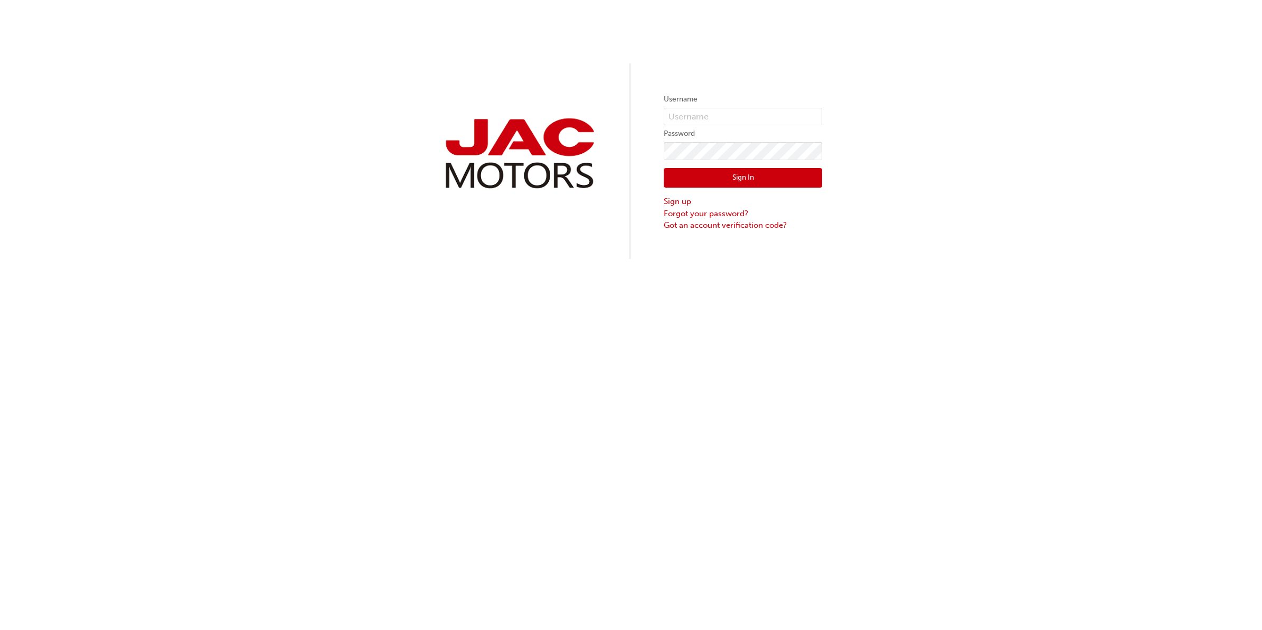 This screenshot has height=630, width=1262. Describe the element at coordinates (743, 201) in the screenshot. I see `a: Sign up` at that location.